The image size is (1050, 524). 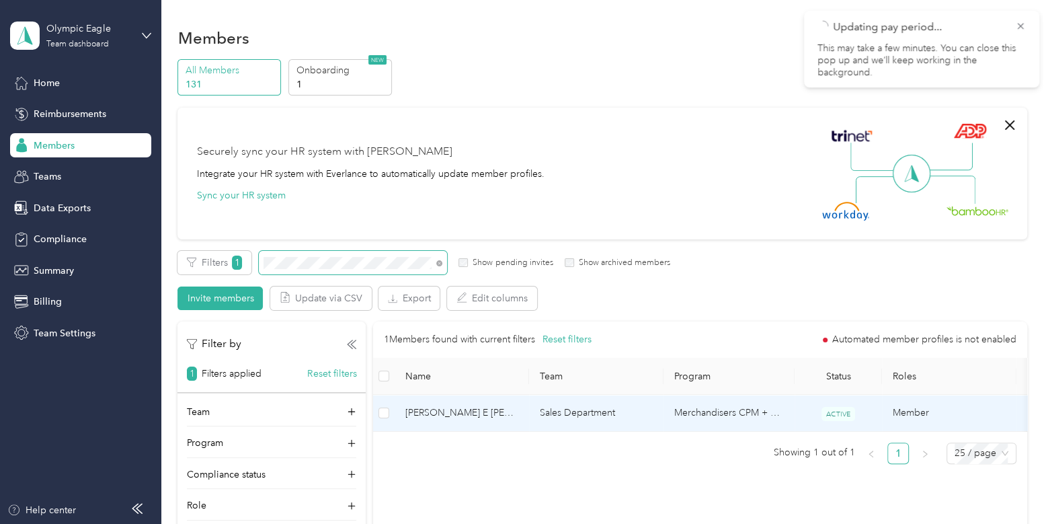 I want to click on span: Name, so click(x=462, y=376).